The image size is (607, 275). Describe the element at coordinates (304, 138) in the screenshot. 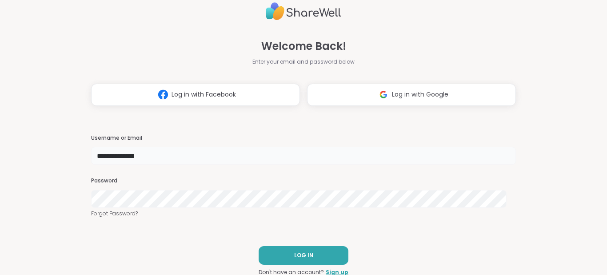

I see `h3: Username or Email` at that location.